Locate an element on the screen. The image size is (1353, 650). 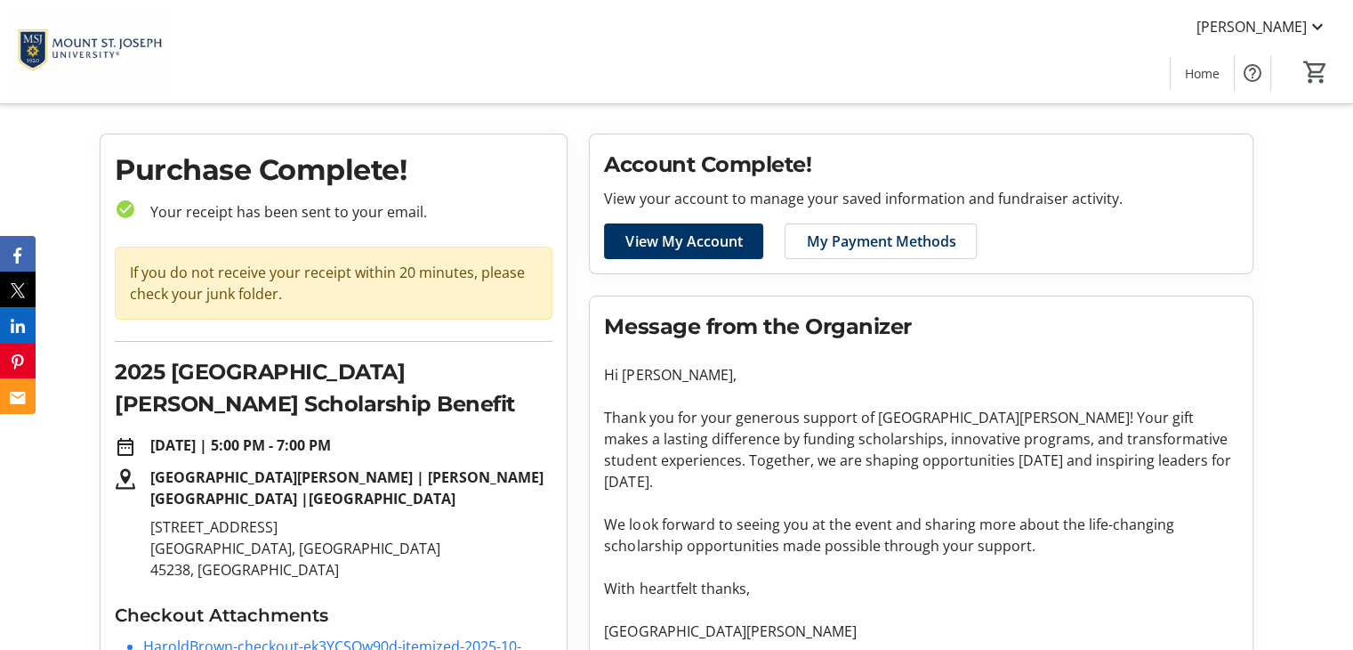
button: Help is located at coordinates (1253, 73).